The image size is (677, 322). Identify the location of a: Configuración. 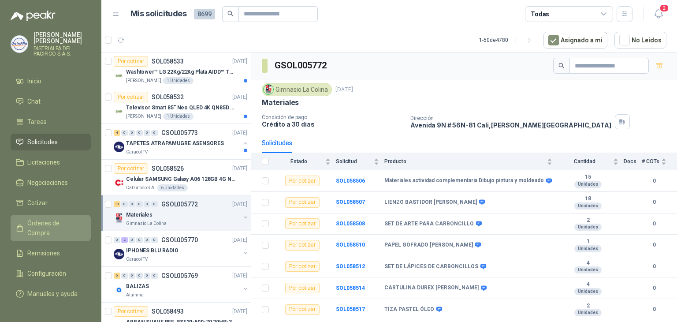
(51, 273).